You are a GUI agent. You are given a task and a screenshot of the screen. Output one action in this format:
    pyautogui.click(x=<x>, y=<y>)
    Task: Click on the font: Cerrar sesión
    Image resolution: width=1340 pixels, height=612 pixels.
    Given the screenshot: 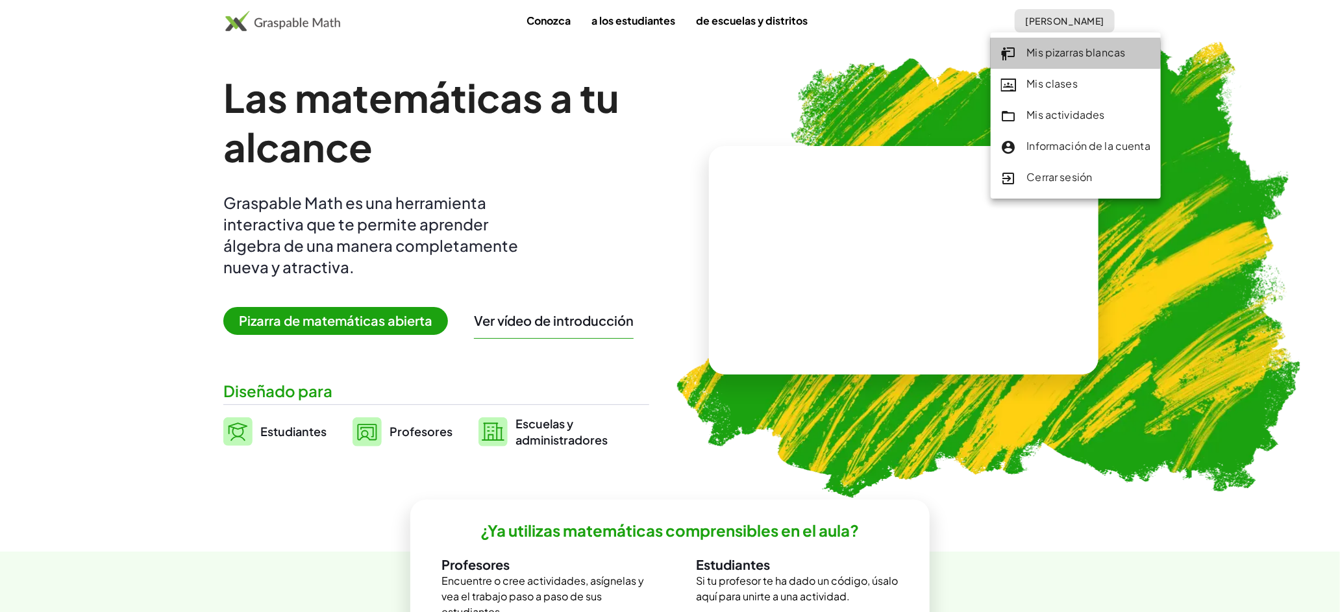 What is the action you would take?
    pyautogui.click(x=1060, y=177)
    